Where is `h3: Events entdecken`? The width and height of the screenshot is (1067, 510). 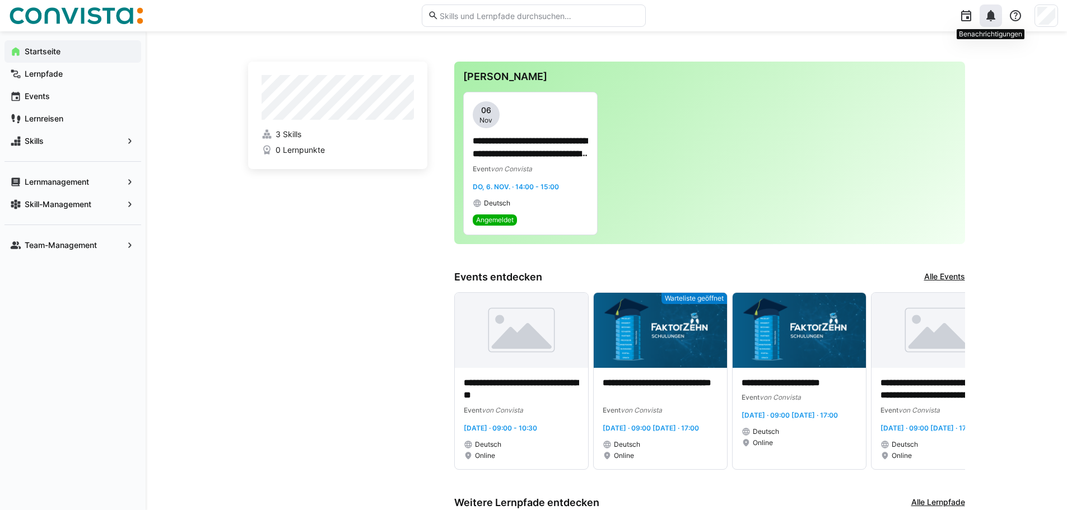 h3: Events entdecken is located at coordinates (498, 277).